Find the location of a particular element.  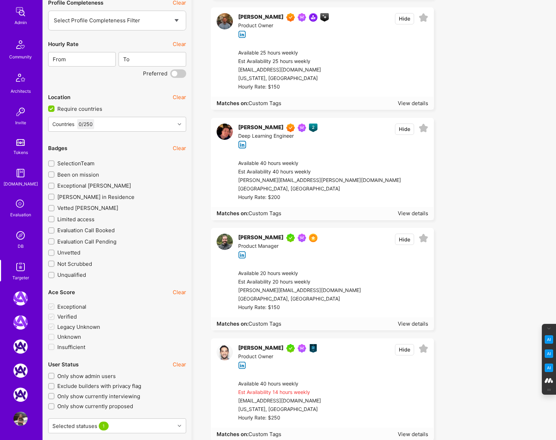

img: A.Team: Google Calendar Integration Testing is located at coordinates (21, 394).